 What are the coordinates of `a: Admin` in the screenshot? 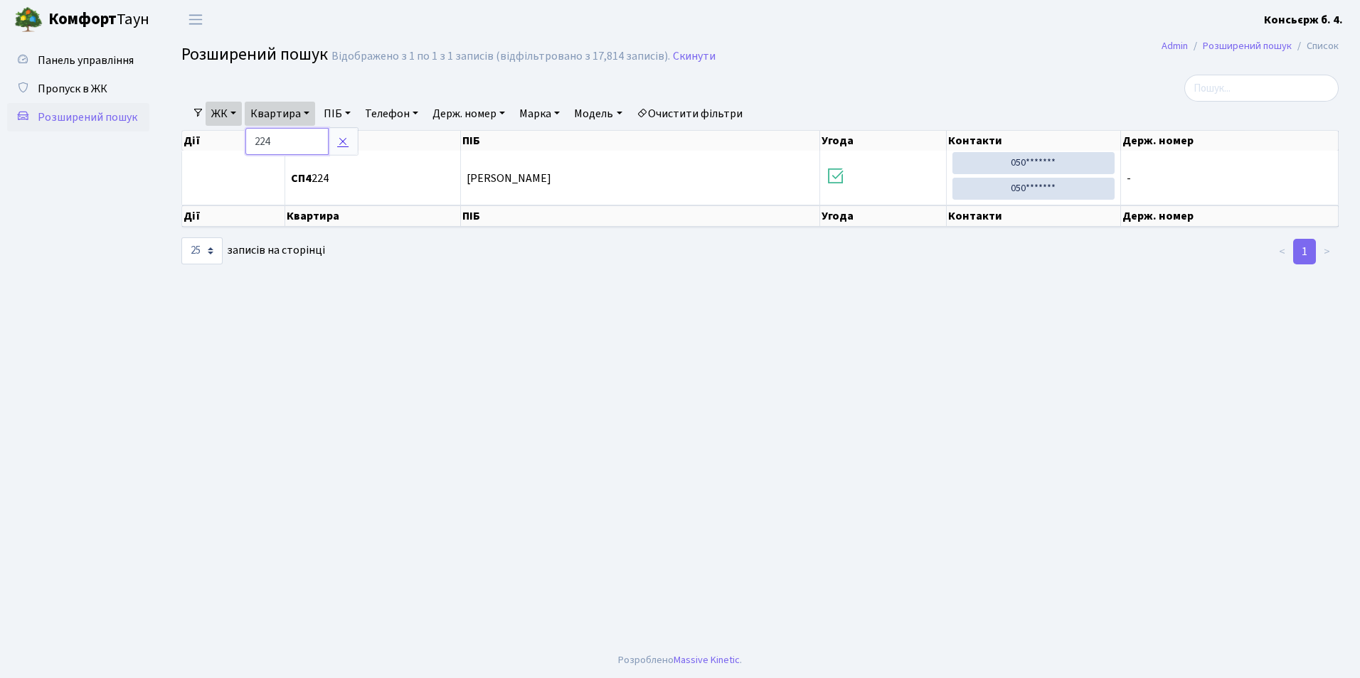 It's located at (1174, 46).